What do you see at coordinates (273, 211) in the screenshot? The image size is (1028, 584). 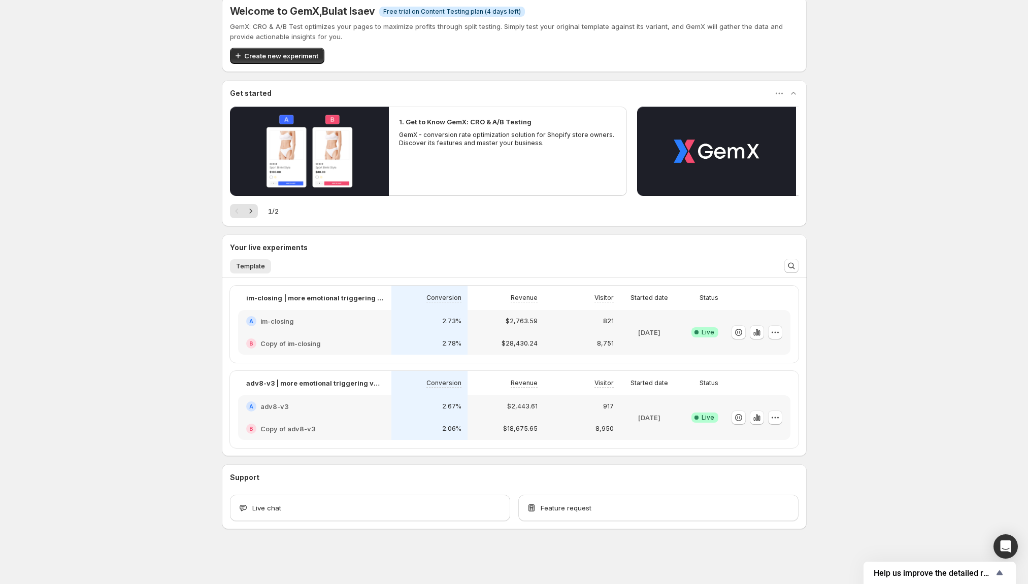 I see `span: 1 / 2` at bounding box center [273, 211].